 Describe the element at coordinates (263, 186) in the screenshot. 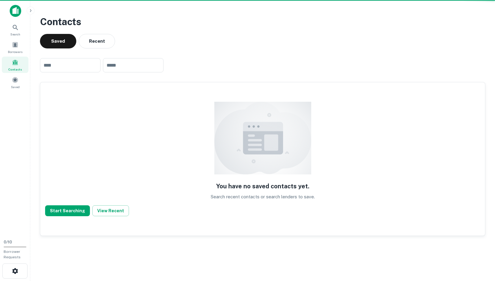

I see `h5: You have no saved contacts yet.` at that location.